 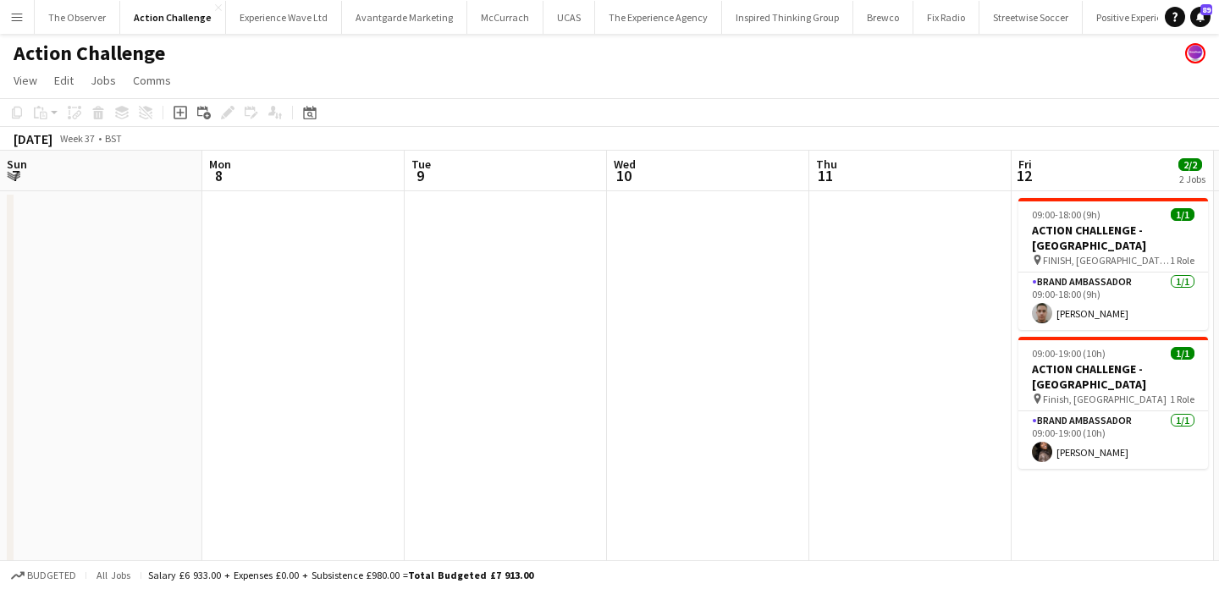 What do you see at coordinates (1195, 53) in the screenshot?
I see `app-user-avatar: Florence Watkinson` at bounding box center [1195, 53].